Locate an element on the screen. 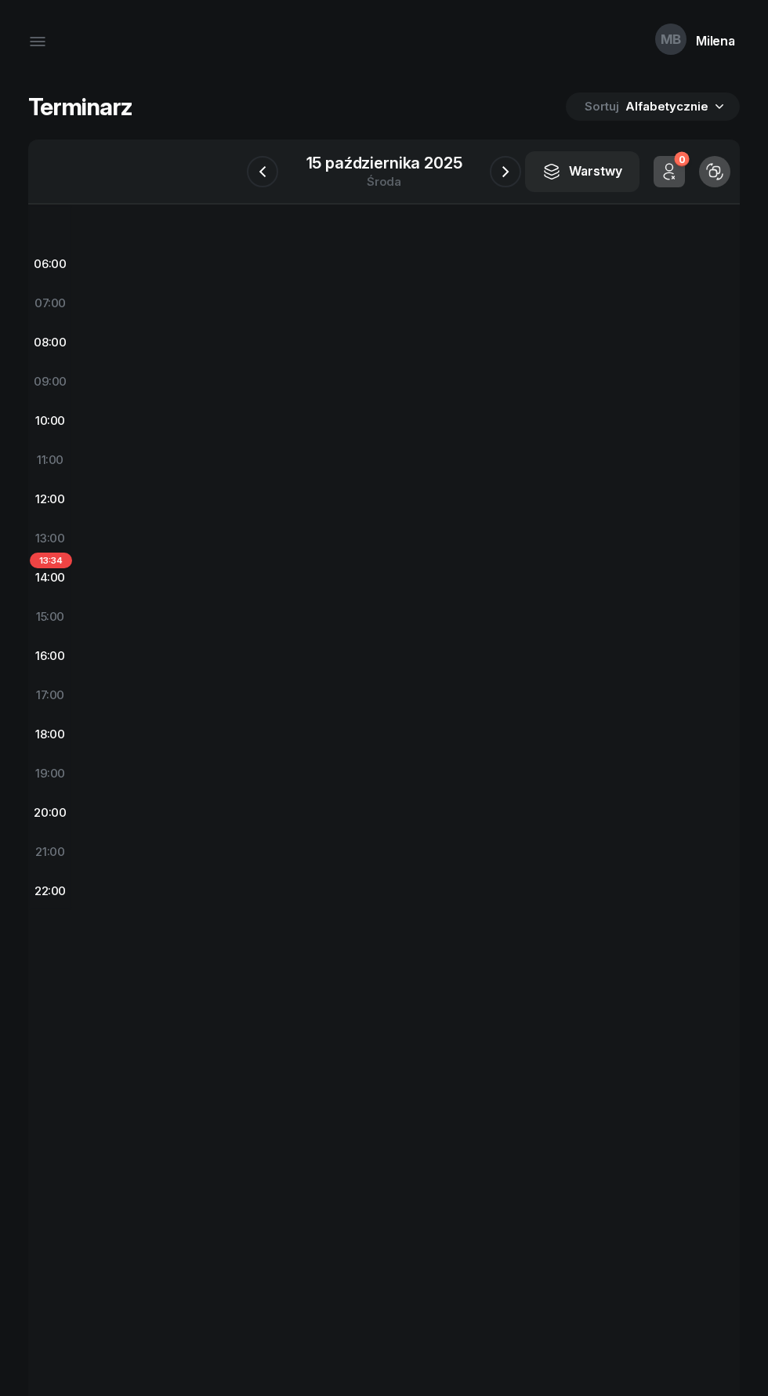 The image size is (768, 1396). div: 13:00 is located at coordinates (50, 538).